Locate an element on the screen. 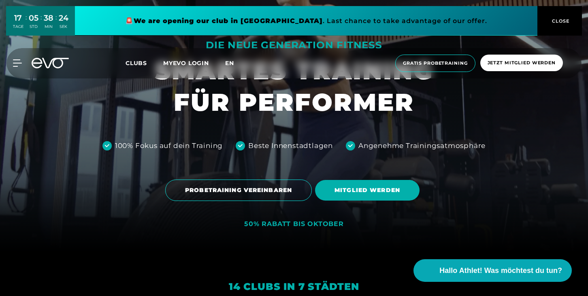 This screenshot has height=296, width=588. div: 38 is located at coordinates (49, 18).